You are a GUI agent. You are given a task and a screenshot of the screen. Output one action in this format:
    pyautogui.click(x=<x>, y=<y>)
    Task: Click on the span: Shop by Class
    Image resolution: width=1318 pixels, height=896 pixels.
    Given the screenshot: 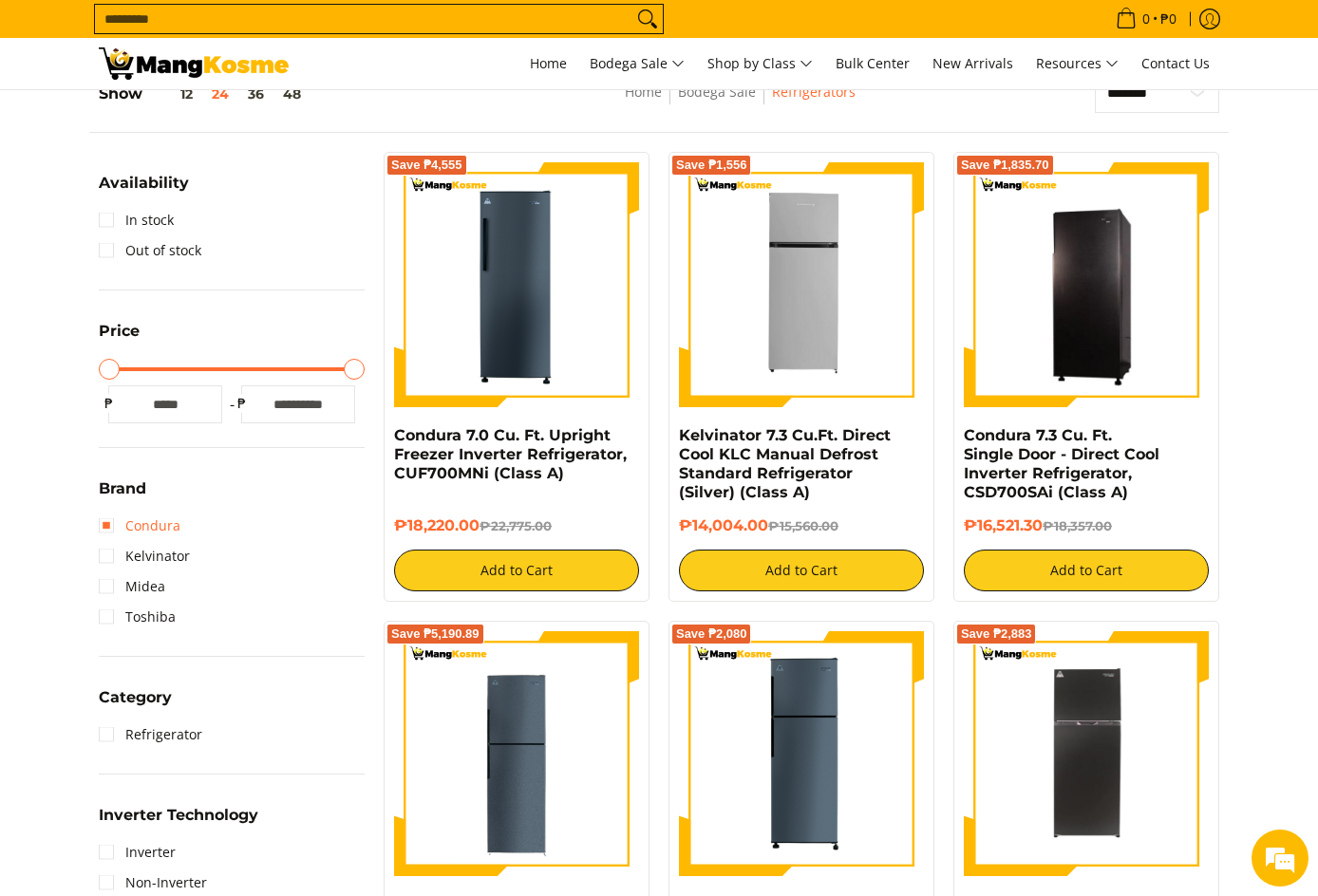 What is the action you would take?
    pyautogui.click(x=760, y=63)
    